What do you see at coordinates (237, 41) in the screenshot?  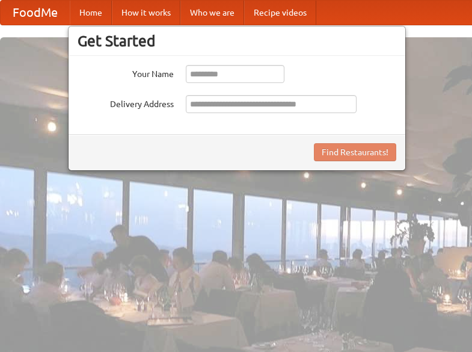 I see `h3: Get Started` at bounding box center [237, 41].